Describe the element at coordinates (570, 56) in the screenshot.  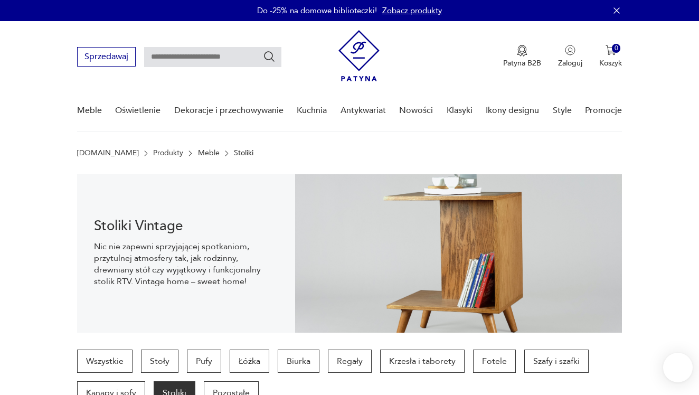
I see `button: Zaloguj` at that location.